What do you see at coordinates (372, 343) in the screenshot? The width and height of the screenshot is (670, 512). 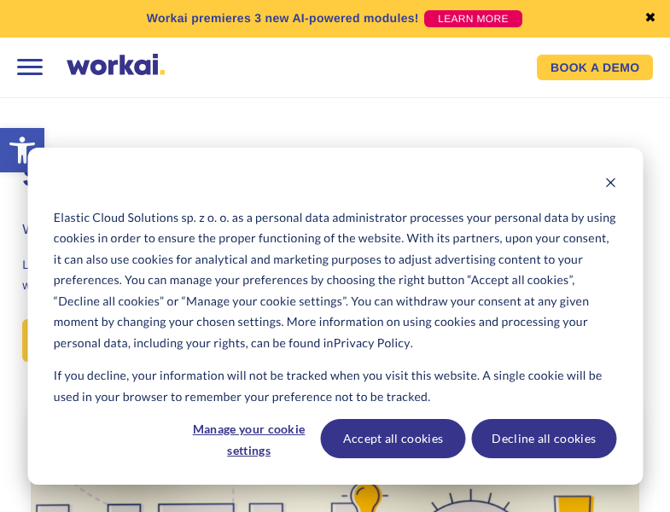 I see `a: Privacy Policy` at bounding box center [372, 343].